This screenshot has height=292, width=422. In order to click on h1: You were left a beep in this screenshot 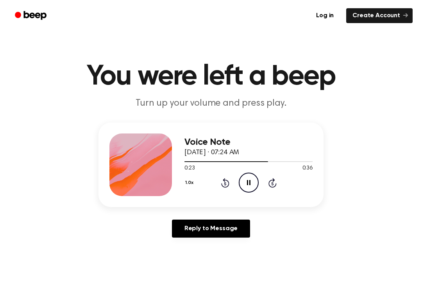, I will do `click(211, 77)`.